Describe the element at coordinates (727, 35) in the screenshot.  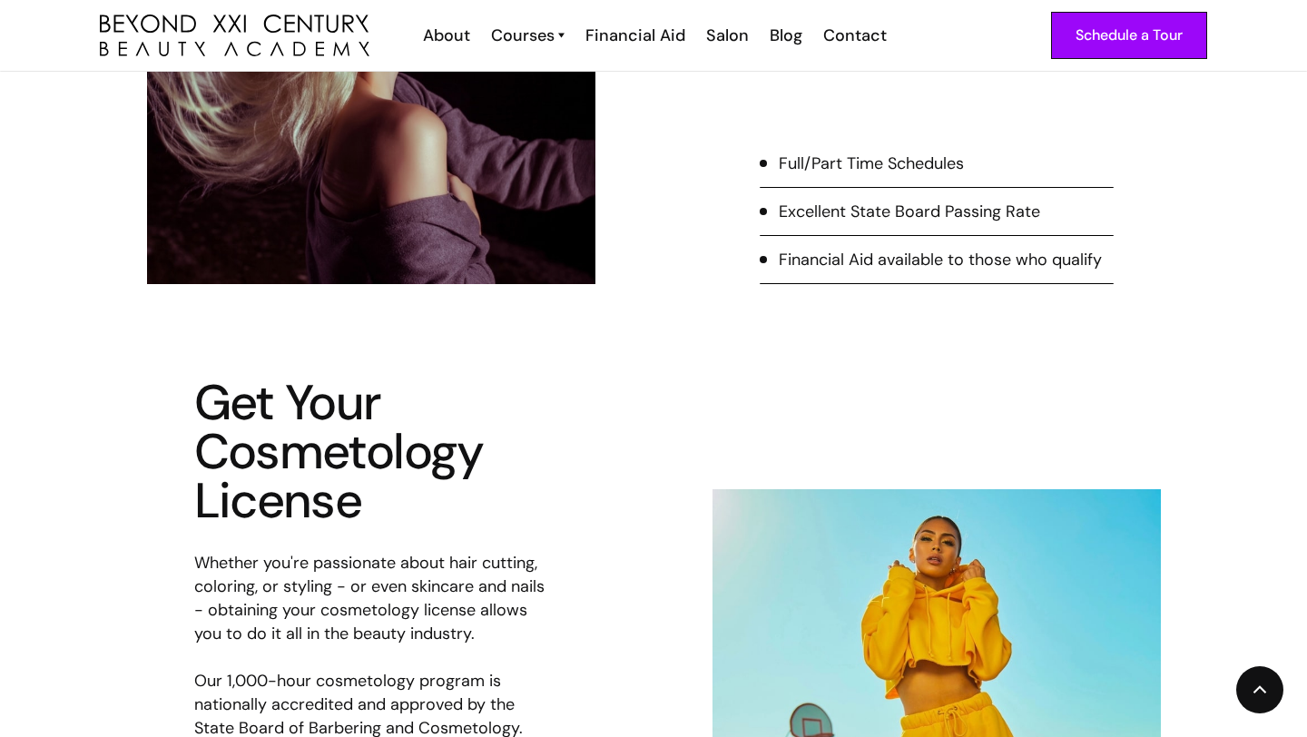
I see `div: Salon` at that location.